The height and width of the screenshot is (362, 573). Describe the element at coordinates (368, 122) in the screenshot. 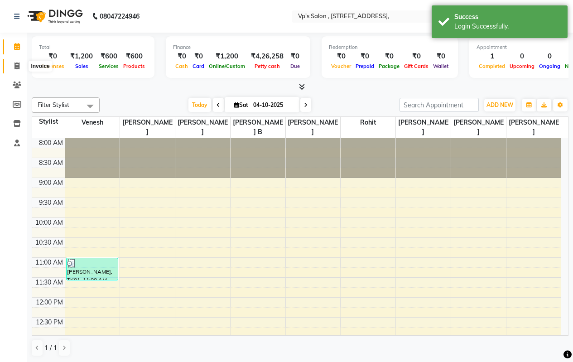

I see `span: rohit` at that location.